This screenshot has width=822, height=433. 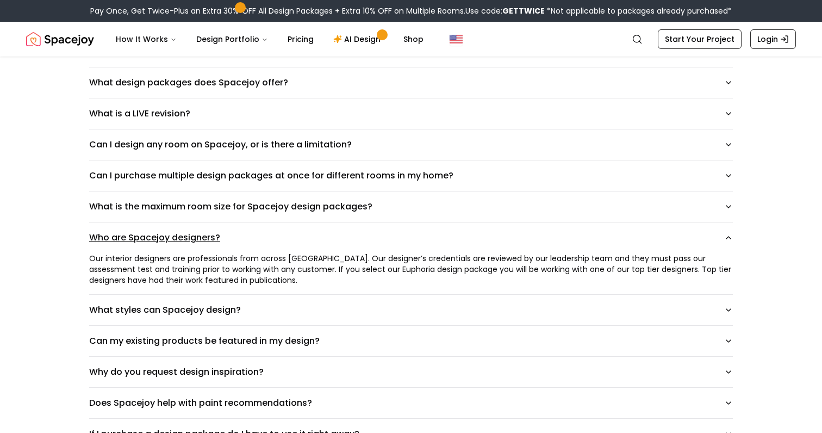 I want to click on div: Who are Spacejoy designers?, so click(x=411, y=273).